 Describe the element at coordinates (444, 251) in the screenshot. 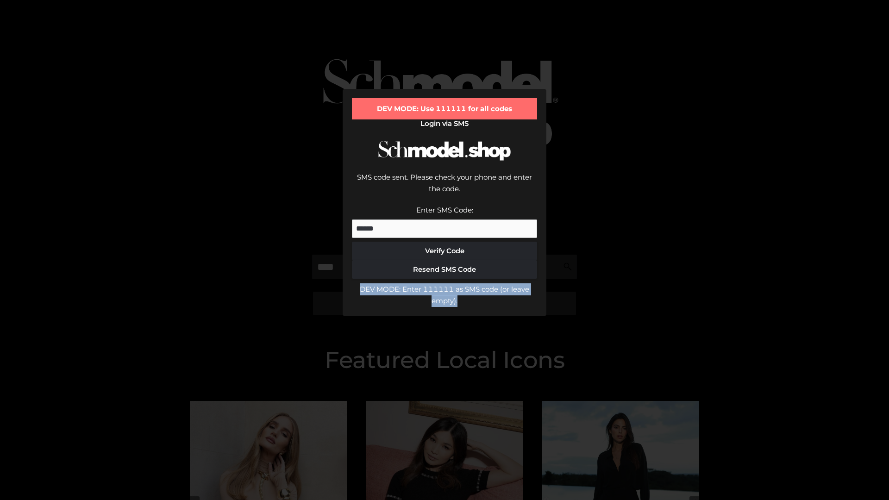

I see `button: Verify Code` at that location.